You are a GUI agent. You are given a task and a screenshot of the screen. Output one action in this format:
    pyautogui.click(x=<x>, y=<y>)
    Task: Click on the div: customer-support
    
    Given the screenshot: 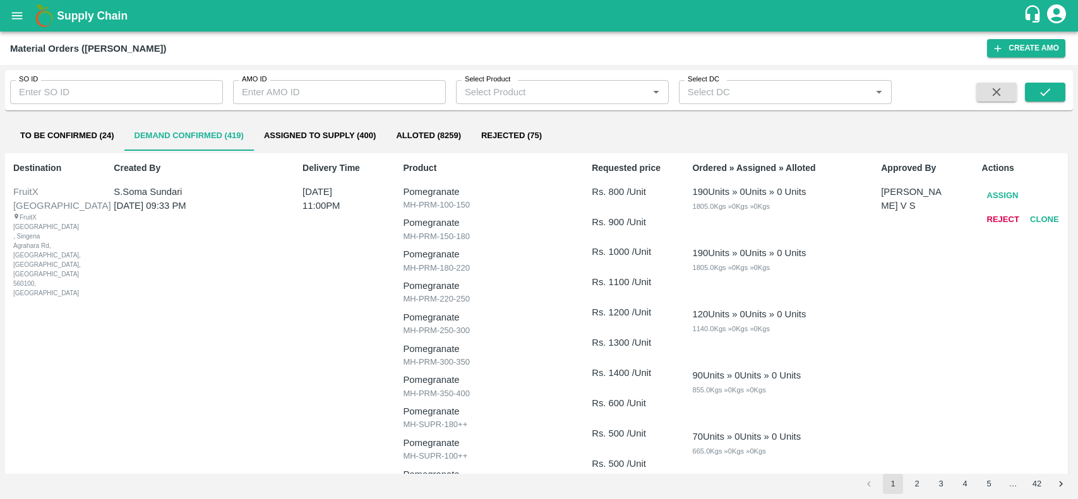 What is the action you would take?
    pyautogui.click(x=1033, y=16)
    